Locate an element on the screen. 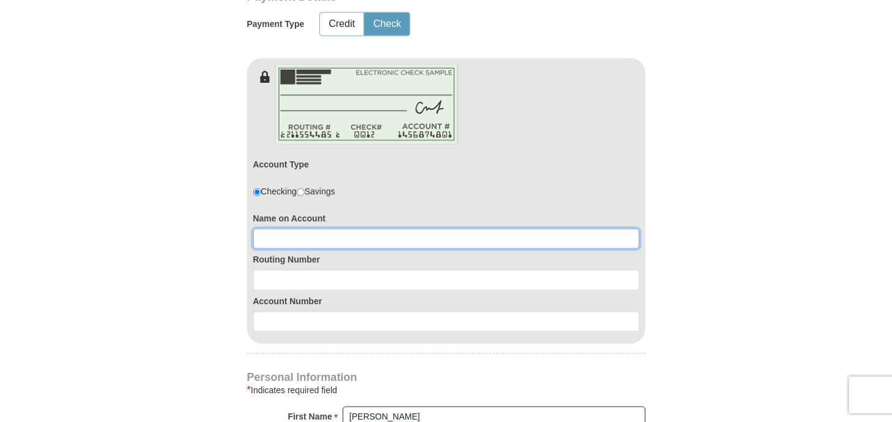  div: Indicates required field is located at coordinates (446, 390).